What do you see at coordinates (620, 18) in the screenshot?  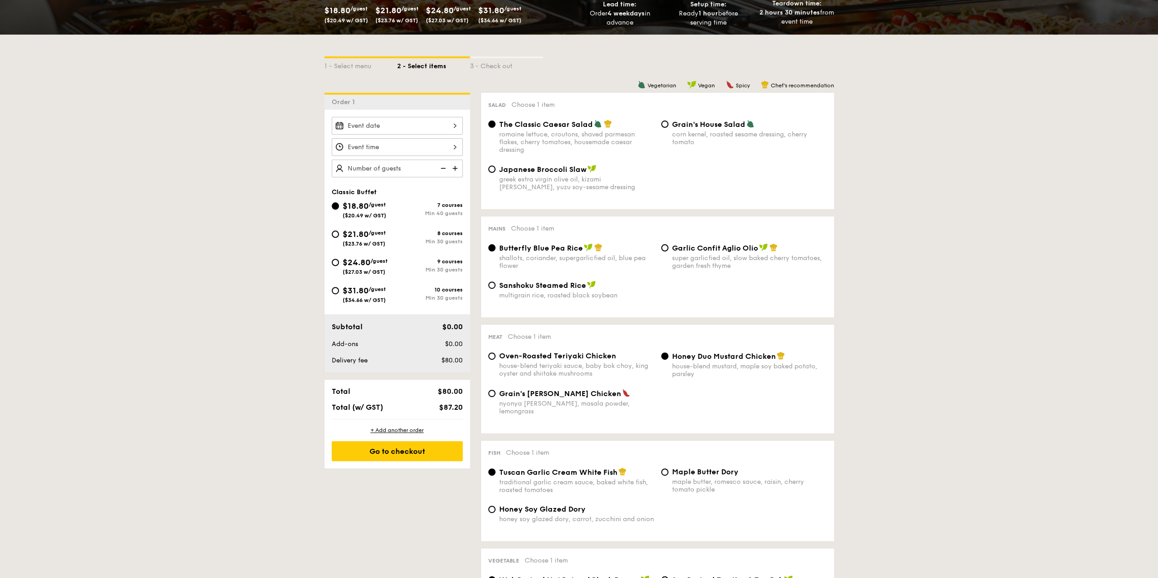 I see `div: Order in advance` at bounding box center [620, 18].